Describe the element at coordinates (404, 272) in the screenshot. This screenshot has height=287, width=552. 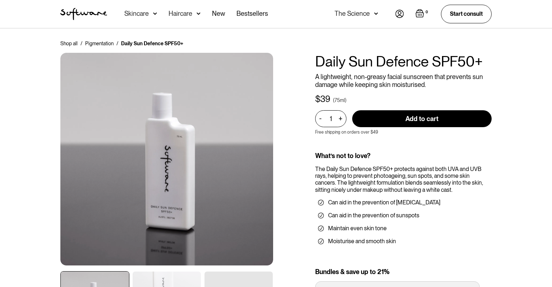
I see `div: Bundles & save up to 21%` at that location.